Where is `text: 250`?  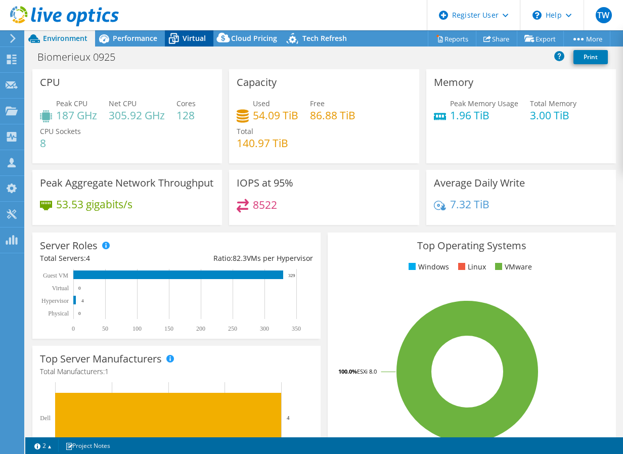 text: 250 is located at coordinates (233, 329).